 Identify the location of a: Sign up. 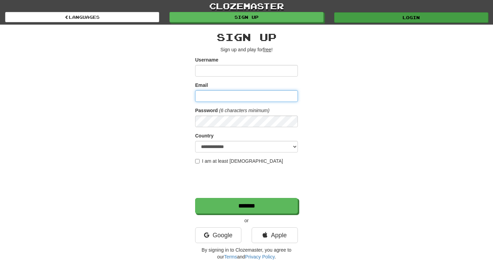
(247, 17).